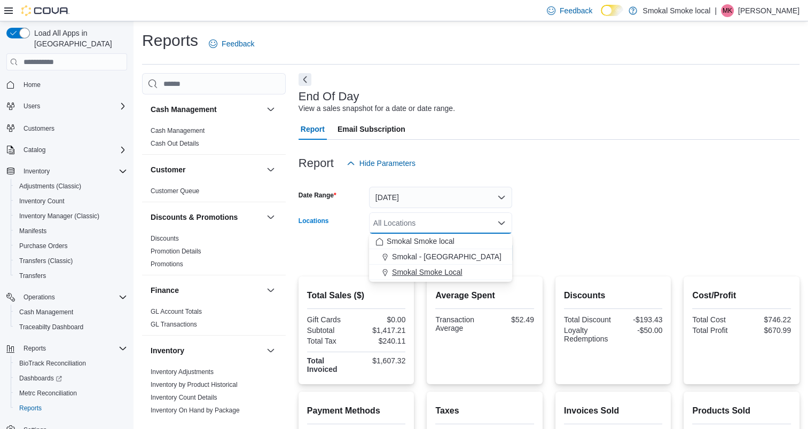 Image resolution: width=808 pixels, height=429 pixels. Describe the element at coordinates (33, 276) in the screenshot. I see `span: Transfers` at that location.